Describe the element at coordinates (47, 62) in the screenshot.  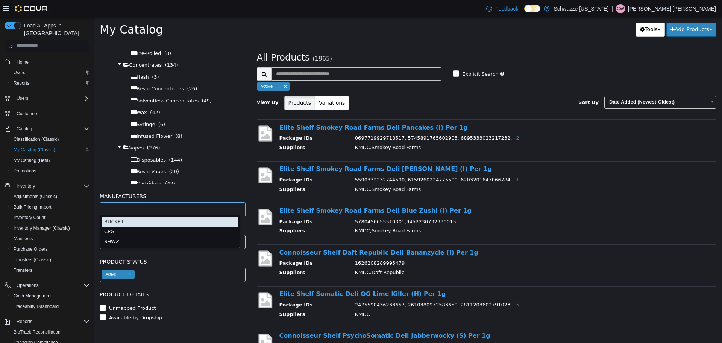
I see `button: Home` at that location.